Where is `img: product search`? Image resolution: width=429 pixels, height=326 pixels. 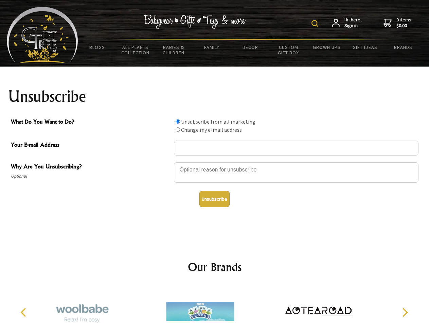
img: product search is located at coordinates (315, 23).